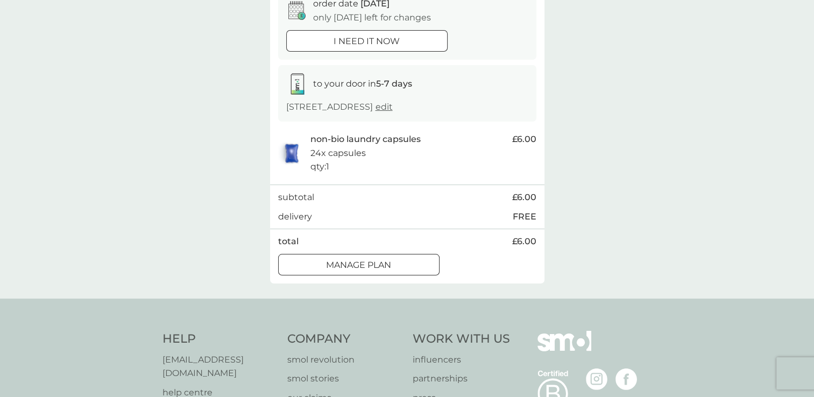 The image size is (814, 397). I want to click on h4: Company, so click(344, 339).